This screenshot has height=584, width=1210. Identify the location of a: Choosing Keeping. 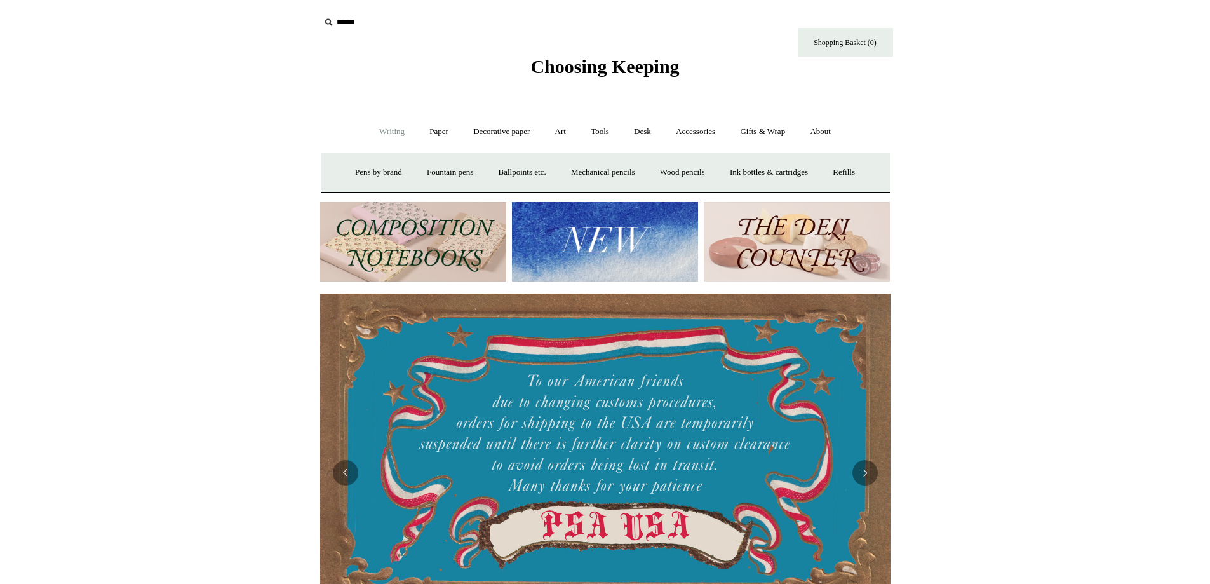
(604, 70).